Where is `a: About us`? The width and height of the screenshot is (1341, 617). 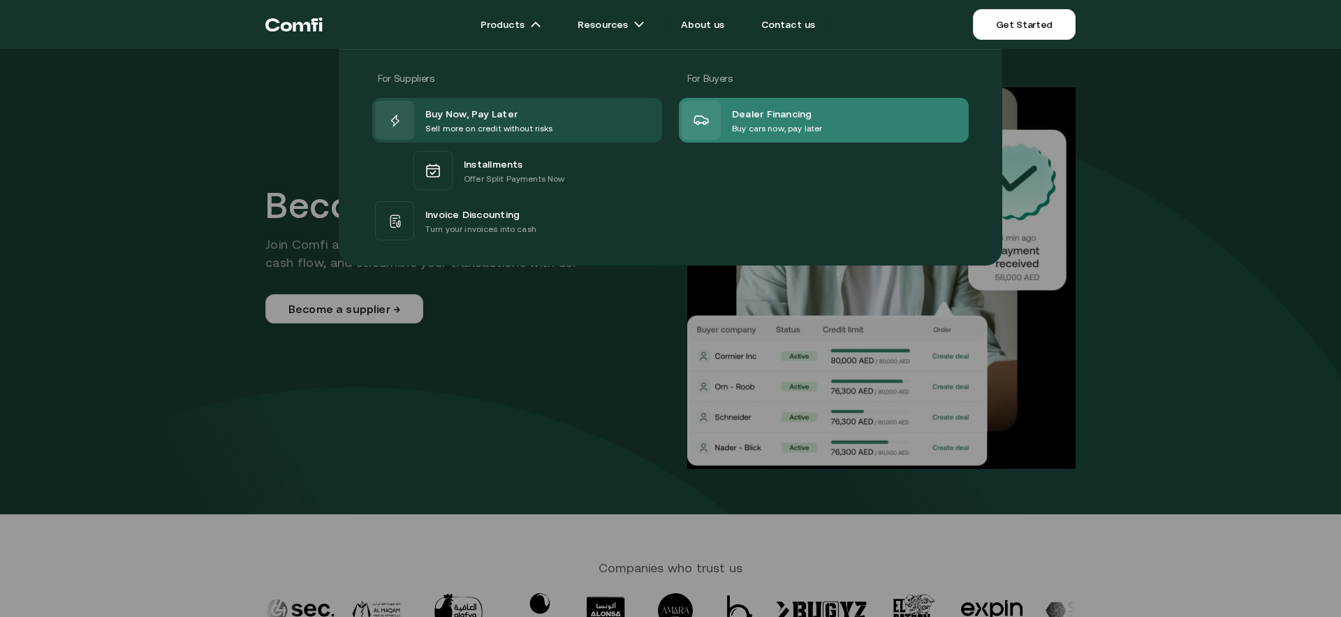
a: About us is located at coordinates (702, 24).